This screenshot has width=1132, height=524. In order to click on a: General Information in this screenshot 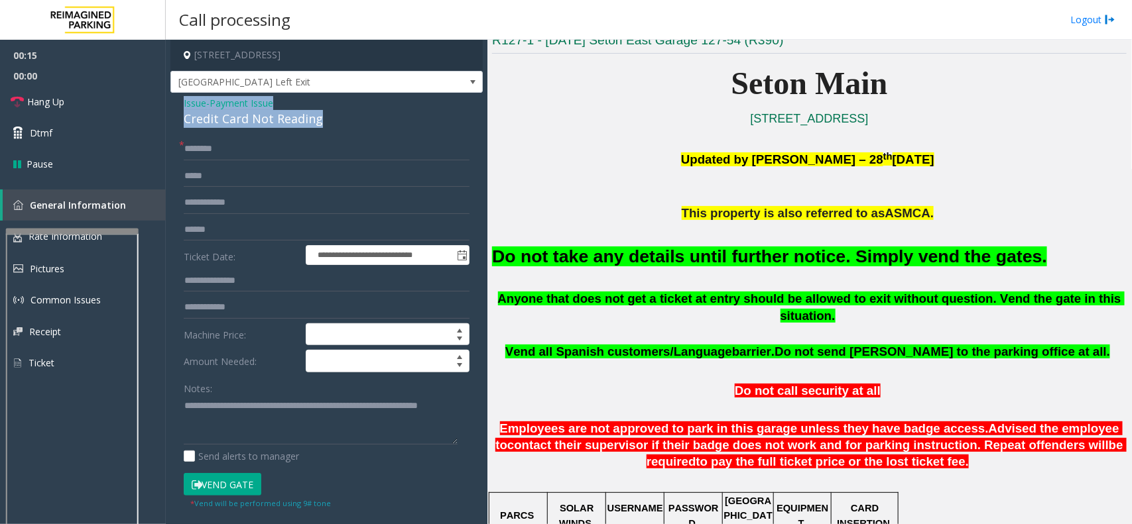, I will do `click(84, 205)`.